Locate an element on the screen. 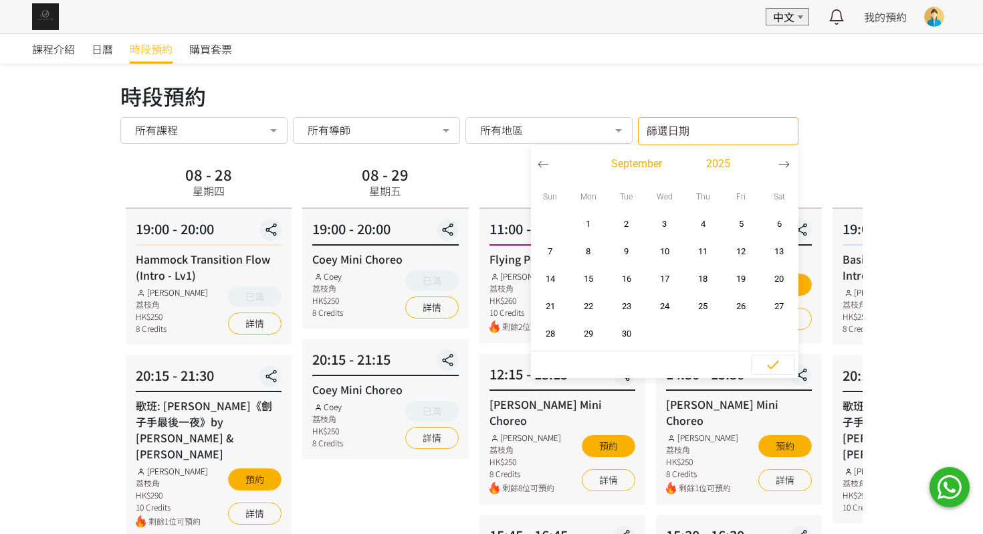 The image size is (983, 534). div: 星期五 is located at coordinates (385, 191).